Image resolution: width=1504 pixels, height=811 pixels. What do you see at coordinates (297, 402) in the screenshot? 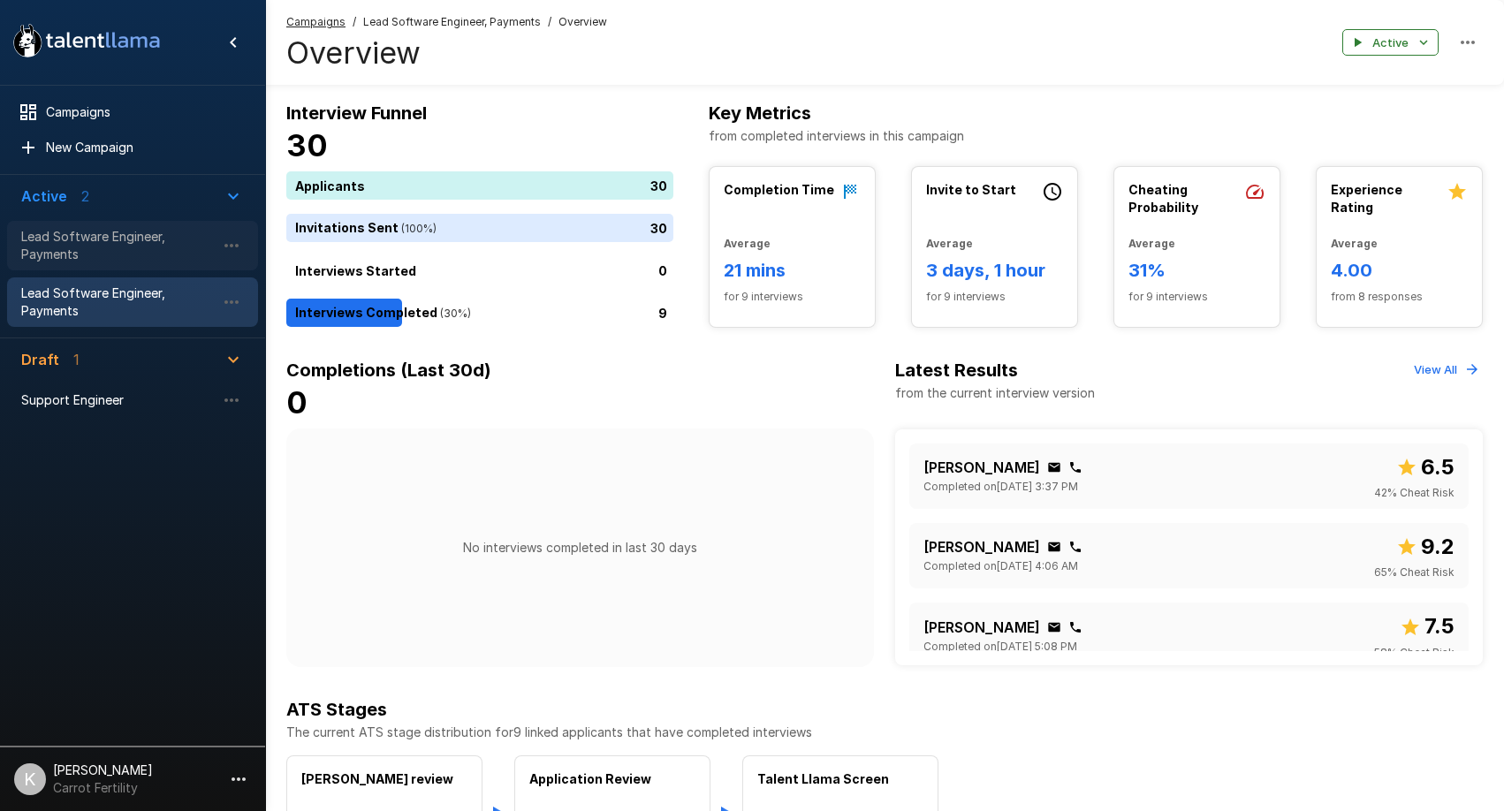
I see `b: 0` at bounding box center [297, 402].